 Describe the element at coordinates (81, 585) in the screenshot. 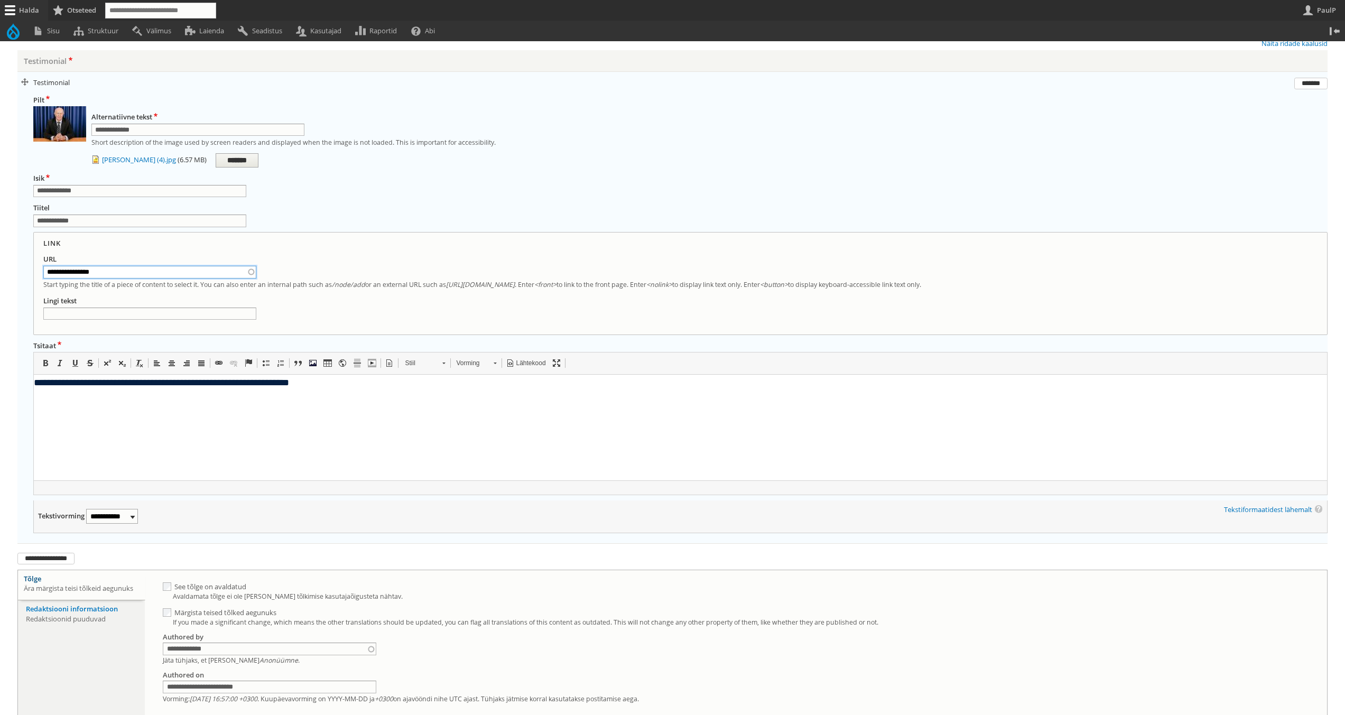

I see `a: TõlgeÄra märgista teisi tõlkeid aegunuks` at that location.